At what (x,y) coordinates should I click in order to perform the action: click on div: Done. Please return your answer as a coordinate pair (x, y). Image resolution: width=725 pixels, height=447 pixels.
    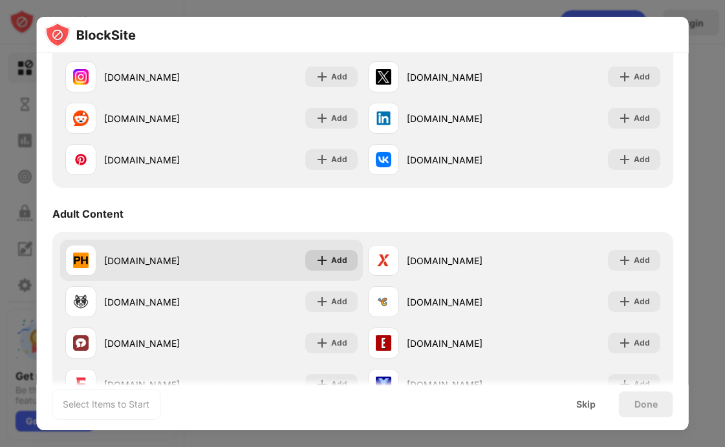
    Looking at the image, I should click on (646, 405).